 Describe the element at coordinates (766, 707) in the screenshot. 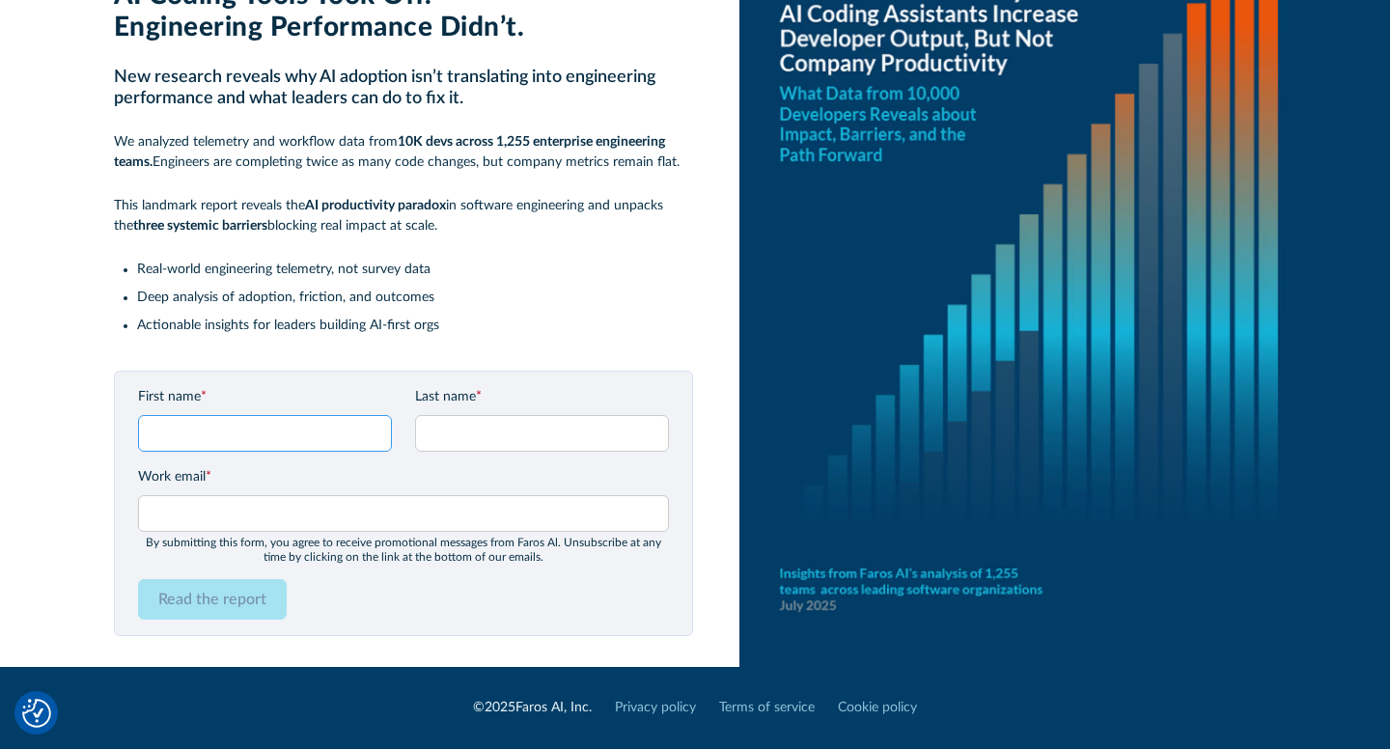

I see `a: Terms of service` at that location.